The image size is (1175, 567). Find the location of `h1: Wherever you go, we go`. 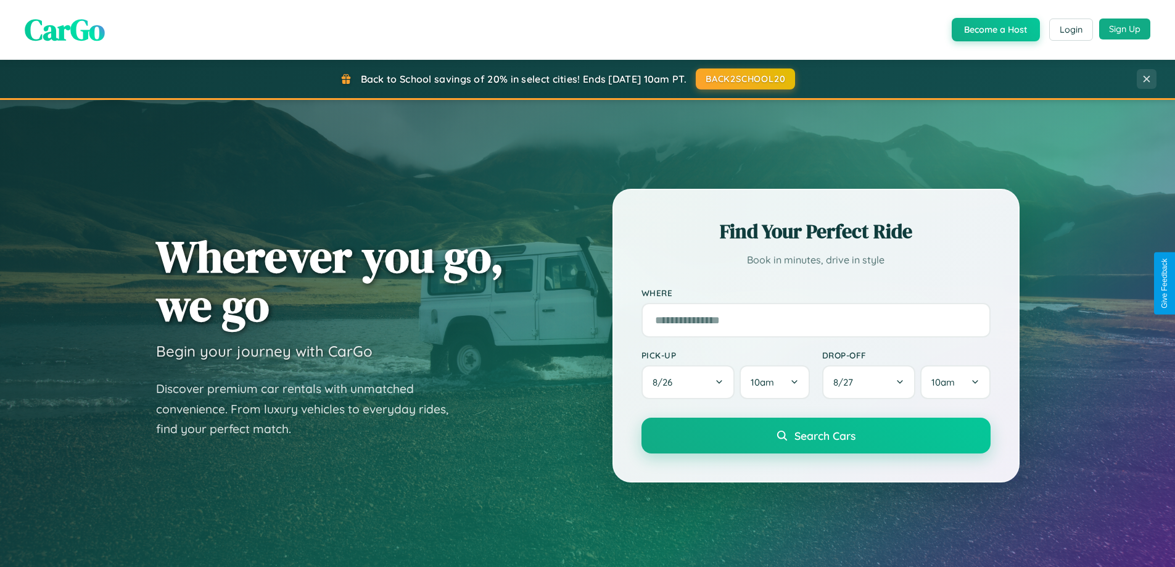

h1: Wherever you go, we go is located at coordinates (330, 281).